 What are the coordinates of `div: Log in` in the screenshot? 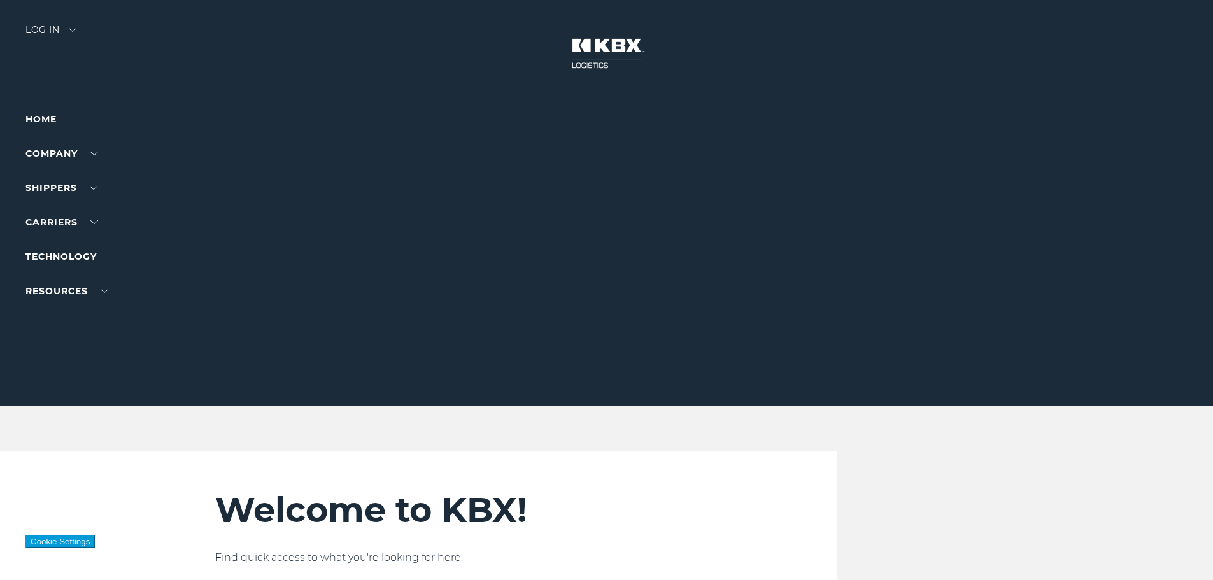 It's located at (51, 34).